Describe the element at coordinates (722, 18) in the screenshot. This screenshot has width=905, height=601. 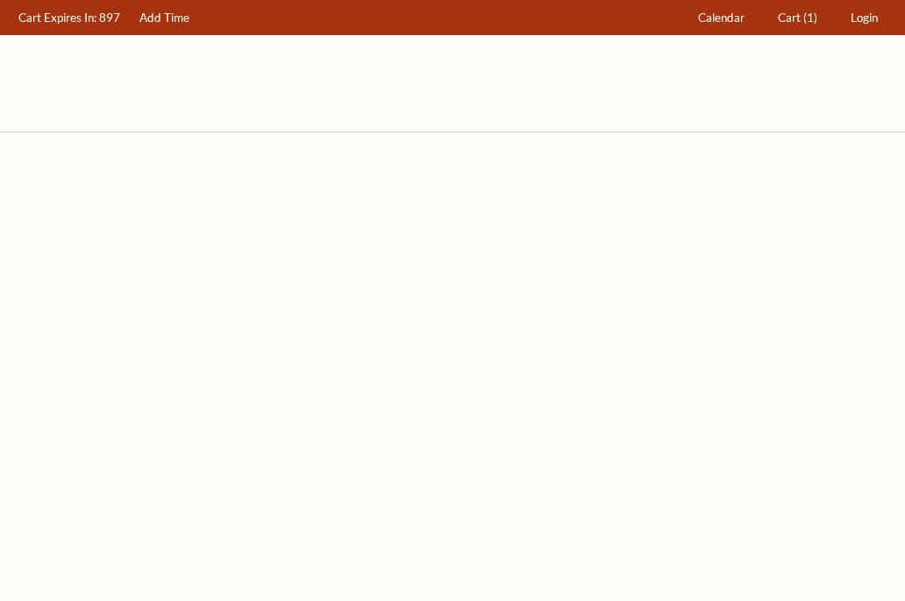
I see `a: Calendar` at that location.